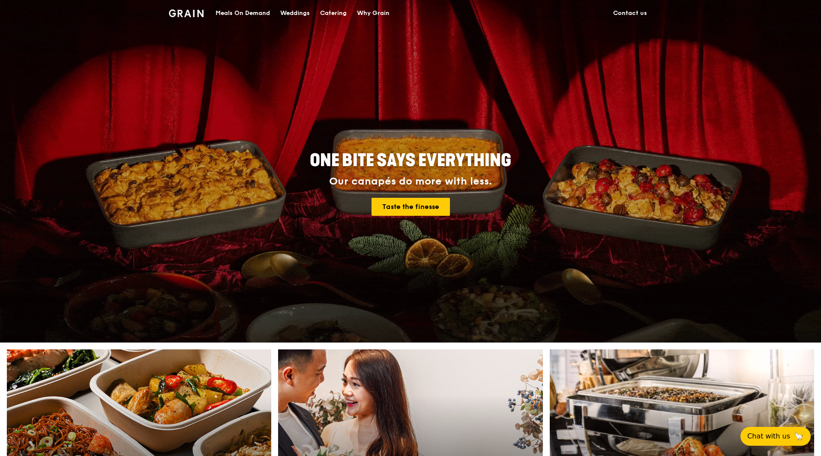 Image resolution: width=821 pixels, height=456 pixels. Describe the element at coordinates (295, 13) in the screenshot. I see `div: Weddings` at that location.